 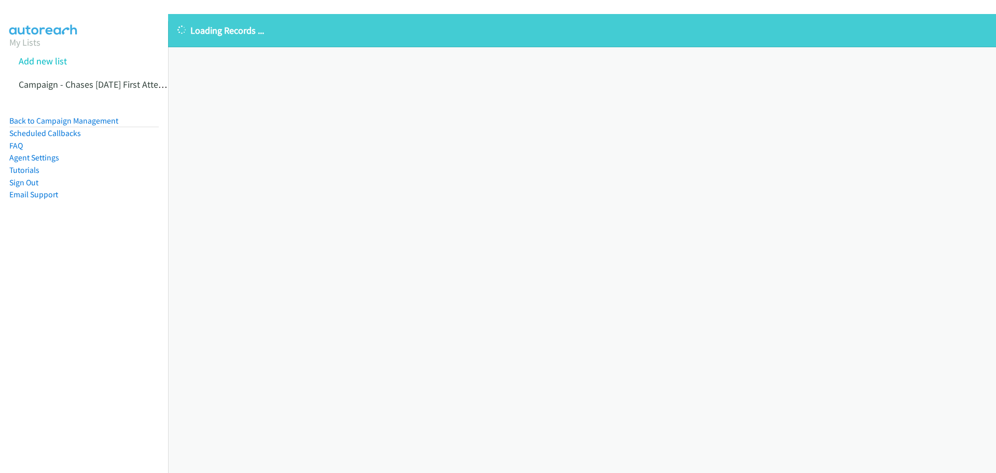 I want to click on a: Tutorials, so click(x=24, y=170).